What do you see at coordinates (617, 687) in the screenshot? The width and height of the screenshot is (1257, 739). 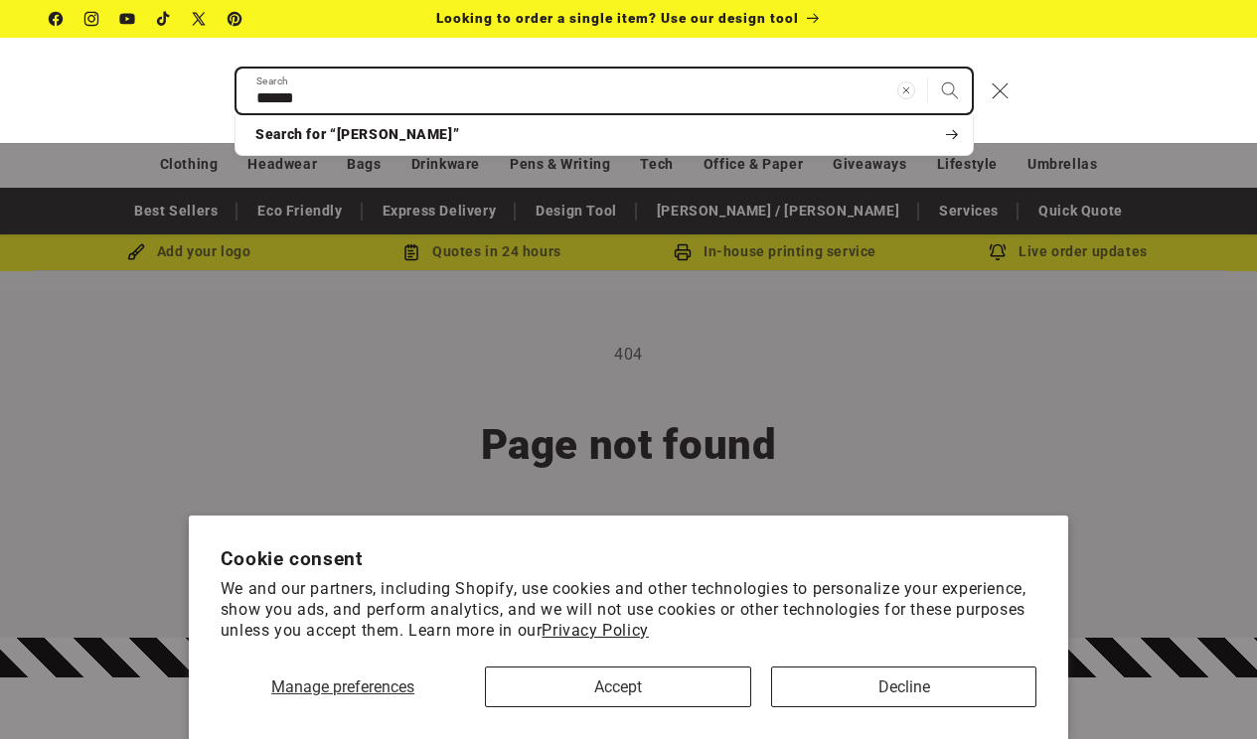 I see `button: Accept` at bounding box center [617, 687].